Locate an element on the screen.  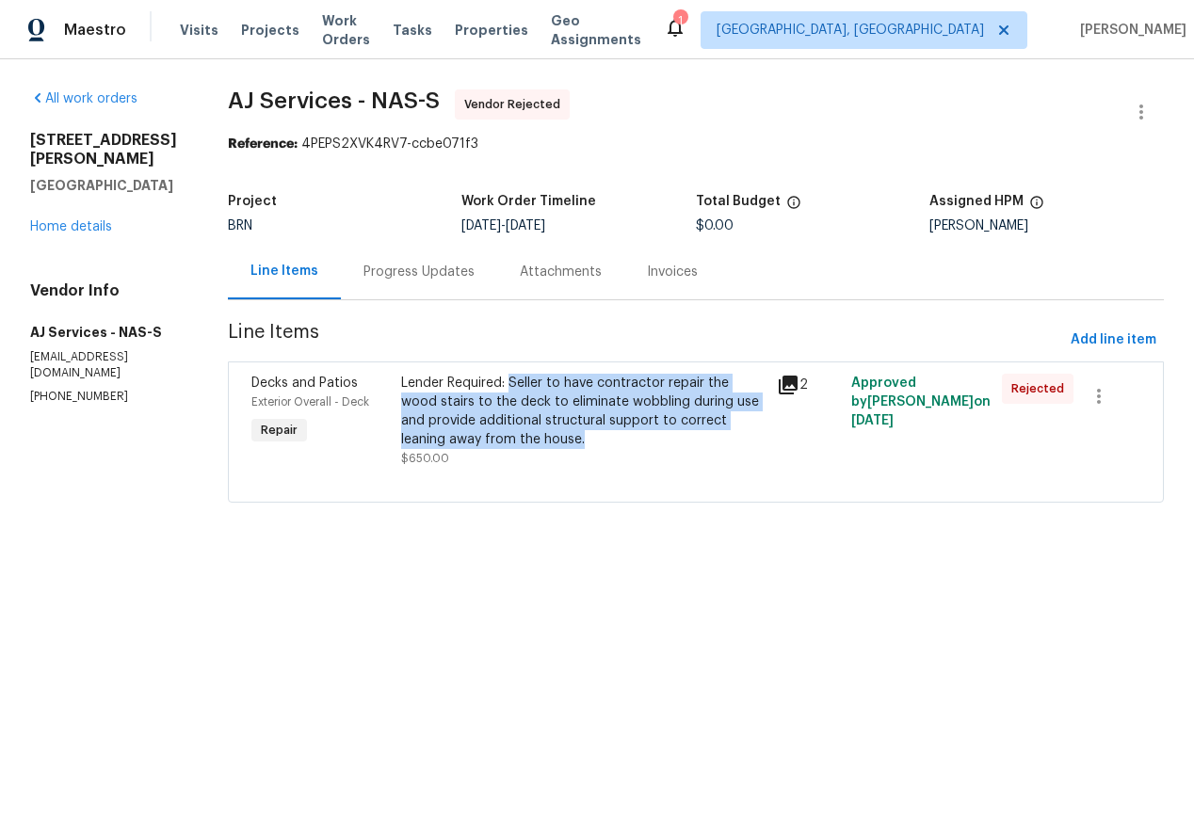
div: Invoices is located at coordinates (672, 272).